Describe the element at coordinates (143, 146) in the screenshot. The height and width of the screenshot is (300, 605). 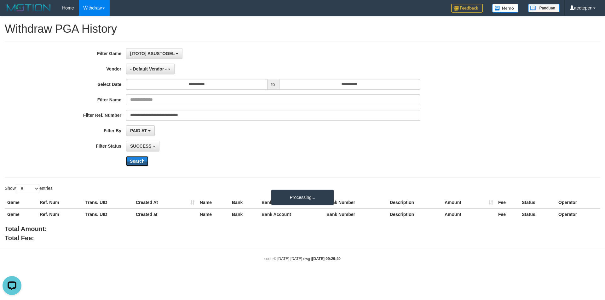
I see `button: SUCCESS` at that location.